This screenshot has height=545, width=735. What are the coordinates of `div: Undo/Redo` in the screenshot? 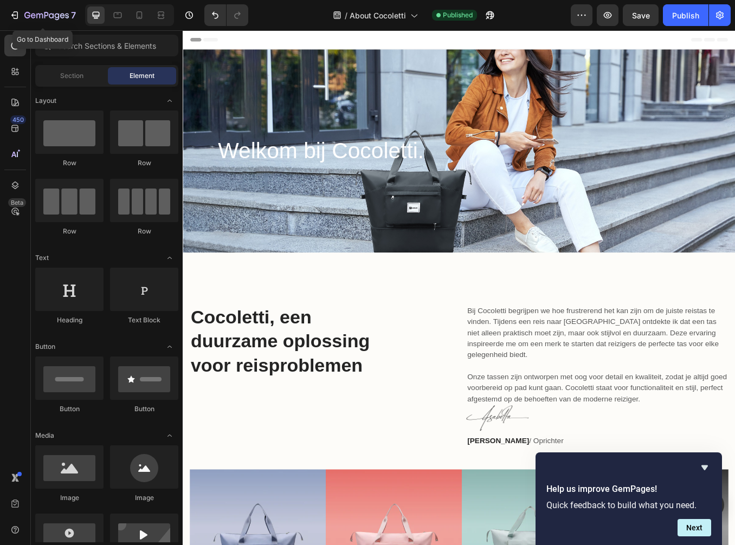 It's located at (226, 15).